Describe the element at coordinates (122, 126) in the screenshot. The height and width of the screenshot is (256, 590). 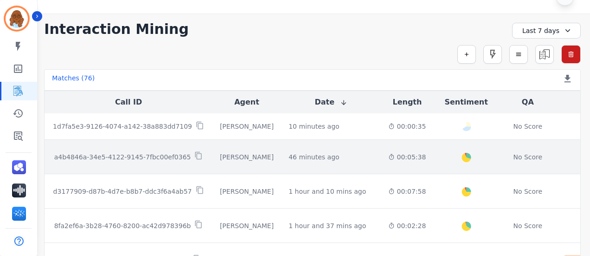
I see `p: 1d7fa5e3-9126-4074-a142-38a883dd7109` at that location.